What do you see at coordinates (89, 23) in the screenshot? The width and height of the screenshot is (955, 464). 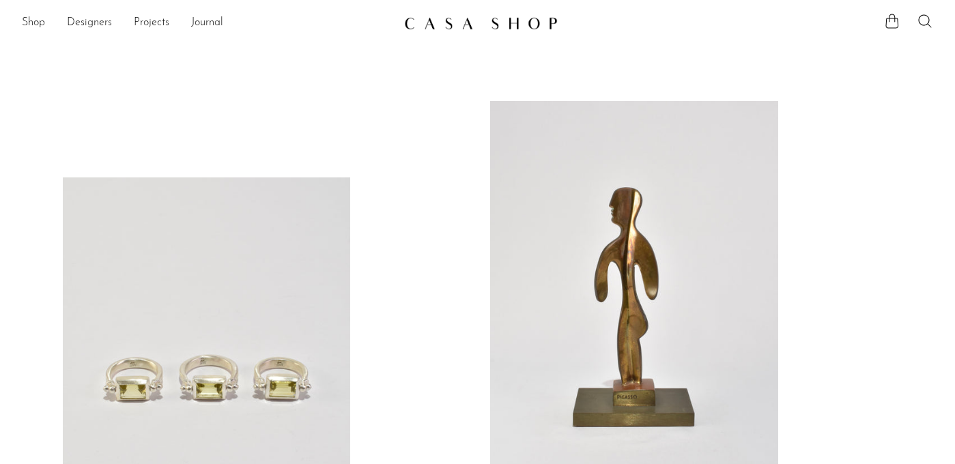 I see `a: Designers` at bounding box center [89, 23].